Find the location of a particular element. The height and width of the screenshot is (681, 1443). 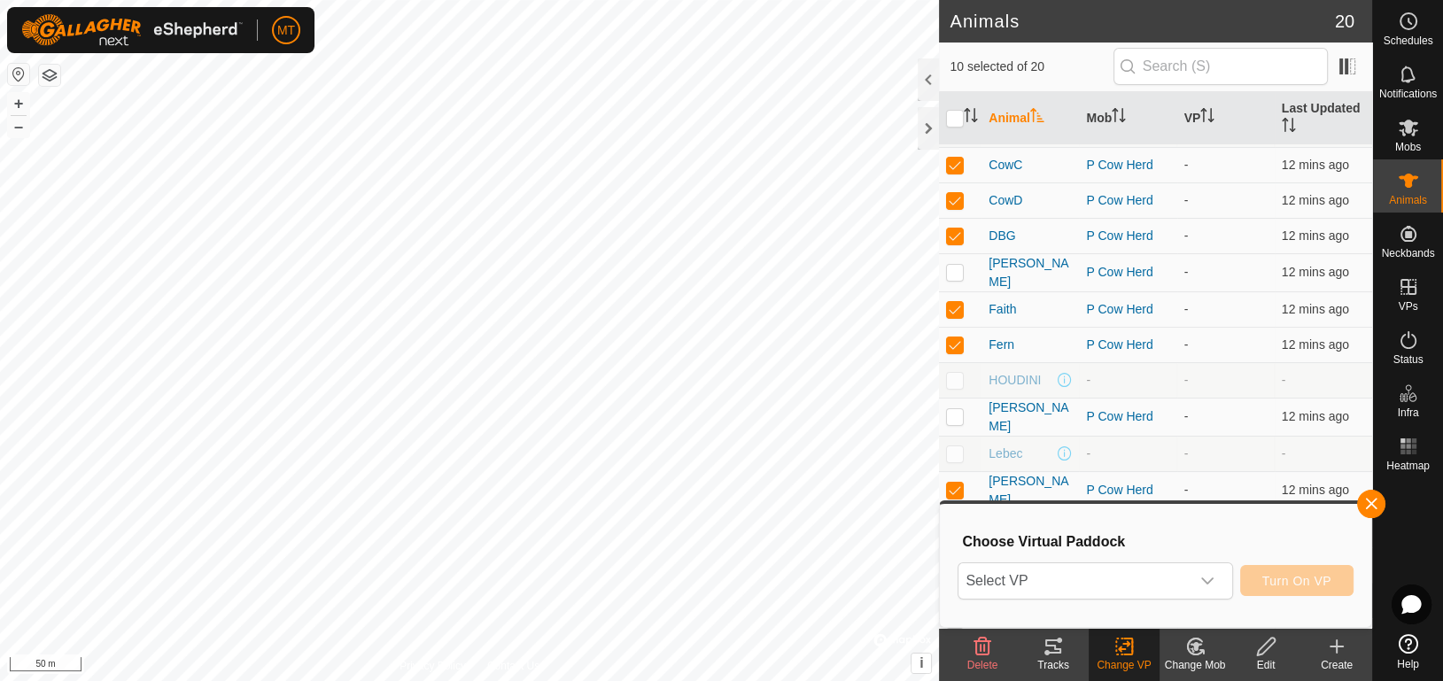

span: Delete is located at coordinates (982, 665).